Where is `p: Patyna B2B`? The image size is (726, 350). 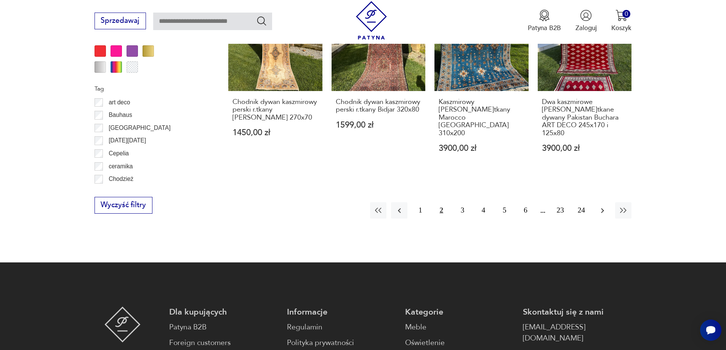
p: Patyna B2B is located at coordinates (544, 28).